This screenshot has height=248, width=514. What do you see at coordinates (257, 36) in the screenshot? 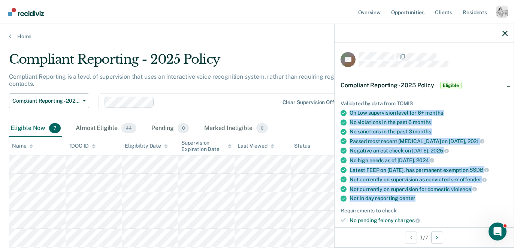
I see `a: Home` at bounding box center [257, 36].